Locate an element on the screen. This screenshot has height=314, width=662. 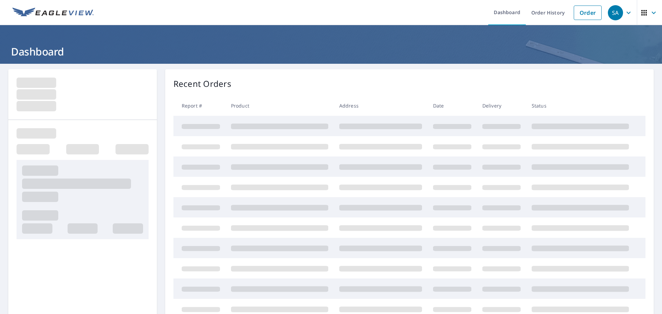
th: Date is located at coordinates (452, 106).